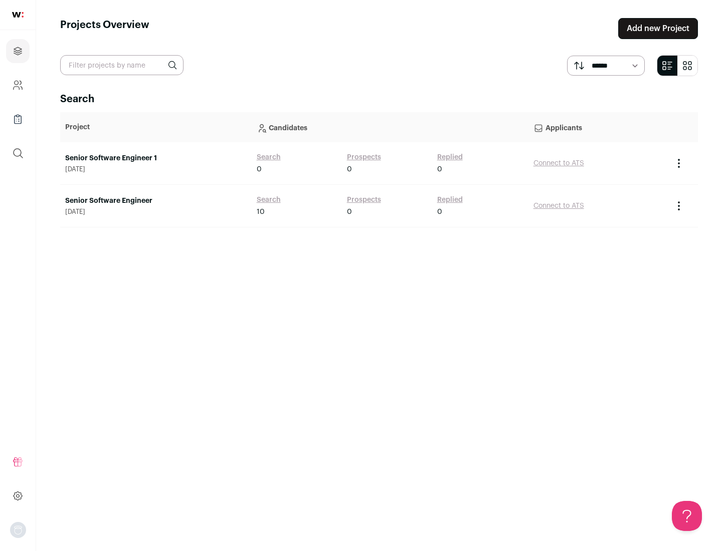 This screenshot has height=551, width=722. Describe the element at coordinates (658, 29) in the screenshot. I see `a: Add new Project` at that location.